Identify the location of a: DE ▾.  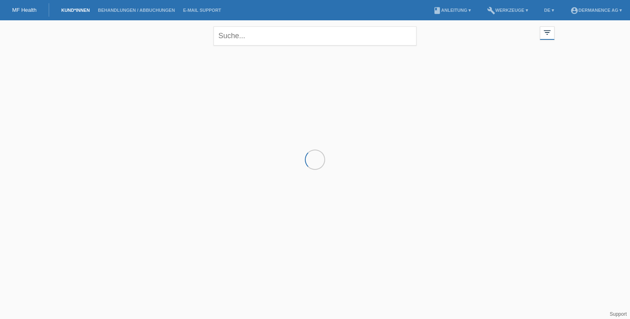
(549, 10).